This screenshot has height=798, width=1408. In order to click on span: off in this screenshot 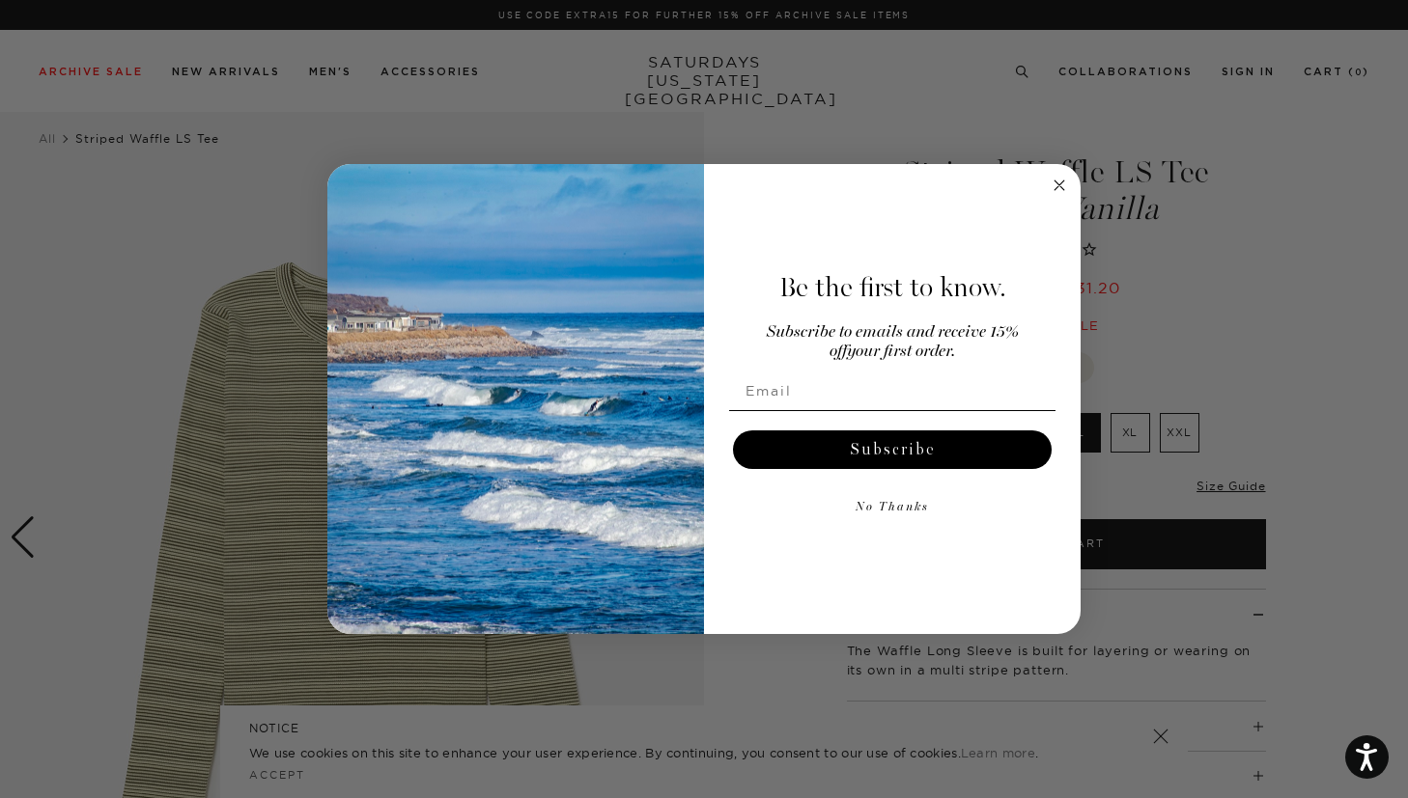, I will do `click(838, 351)`.